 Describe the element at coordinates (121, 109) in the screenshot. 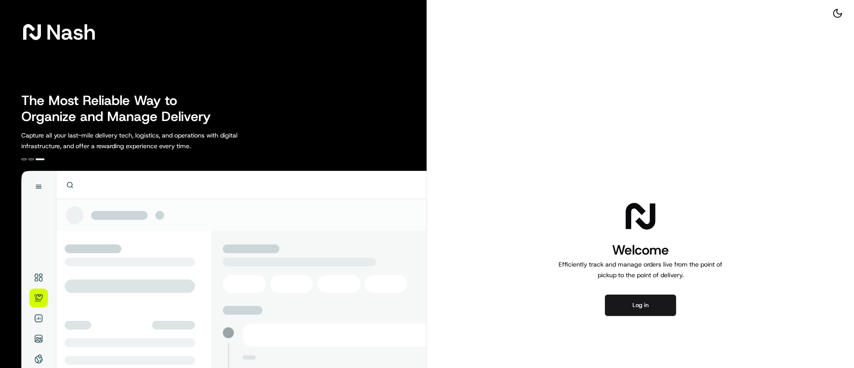

I see `h2: The Most Reliable Way to Organize and Manage Delivery` at that location.